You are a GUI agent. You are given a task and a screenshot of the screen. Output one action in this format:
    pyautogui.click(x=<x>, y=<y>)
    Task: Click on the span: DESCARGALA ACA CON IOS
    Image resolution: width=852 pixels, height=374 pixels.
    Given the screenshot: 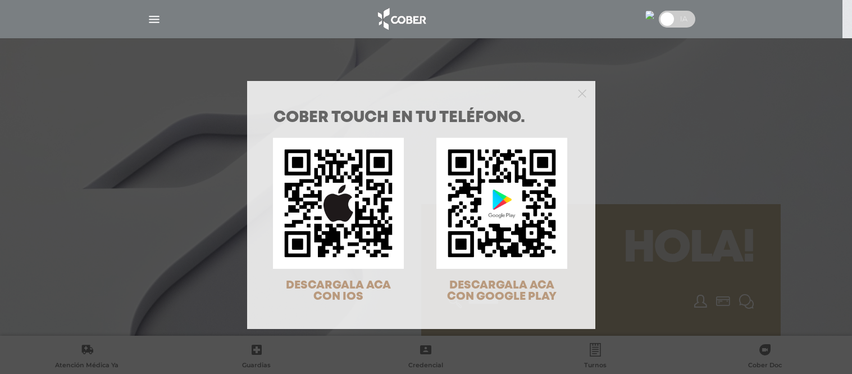 What is the action you would take?
    pyautogui.click(x=338, y=290)
    